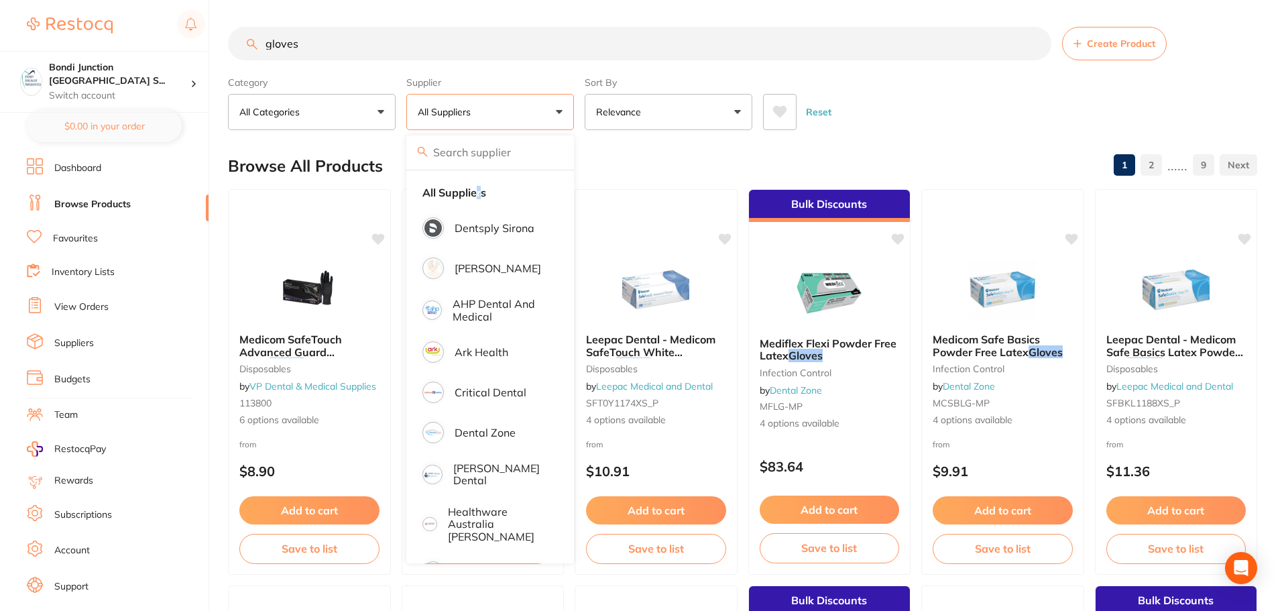  What do you see at coordinates (669, 82) in the screenshot?
I see `label: Sort By` at bounding box center [669, 82].